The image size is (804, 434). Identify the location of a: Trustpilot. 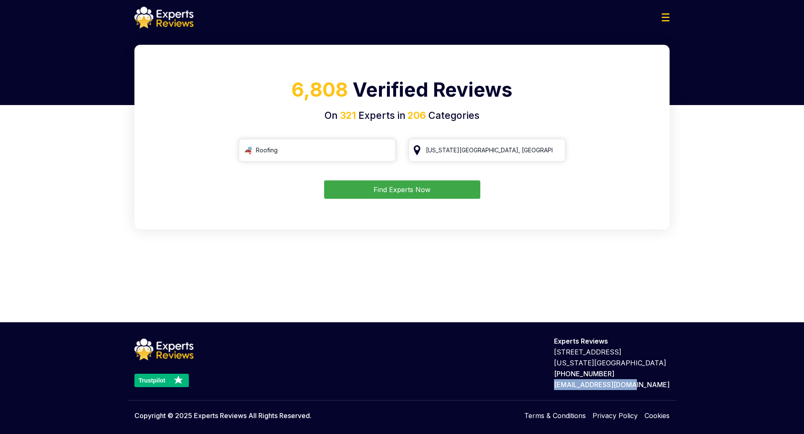
(164, 380).